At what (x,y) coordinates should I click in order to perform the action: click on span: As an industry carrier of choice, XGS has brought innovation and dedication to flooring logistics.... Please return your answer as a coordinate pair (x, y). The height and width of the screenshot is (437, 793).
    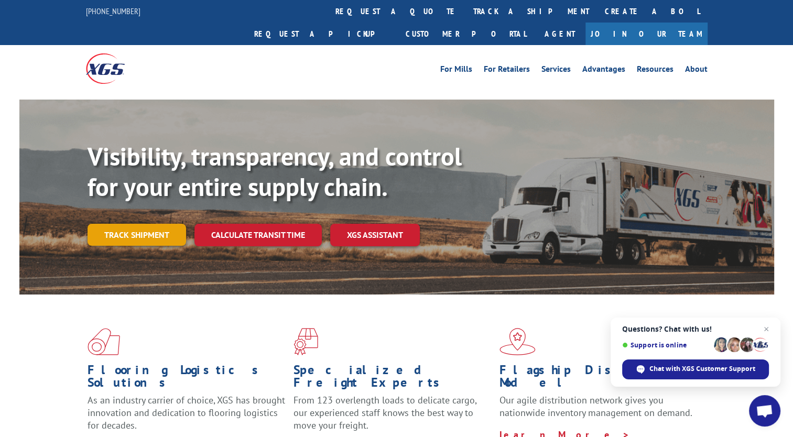
    Looking at the image, I should click on (186, 413).